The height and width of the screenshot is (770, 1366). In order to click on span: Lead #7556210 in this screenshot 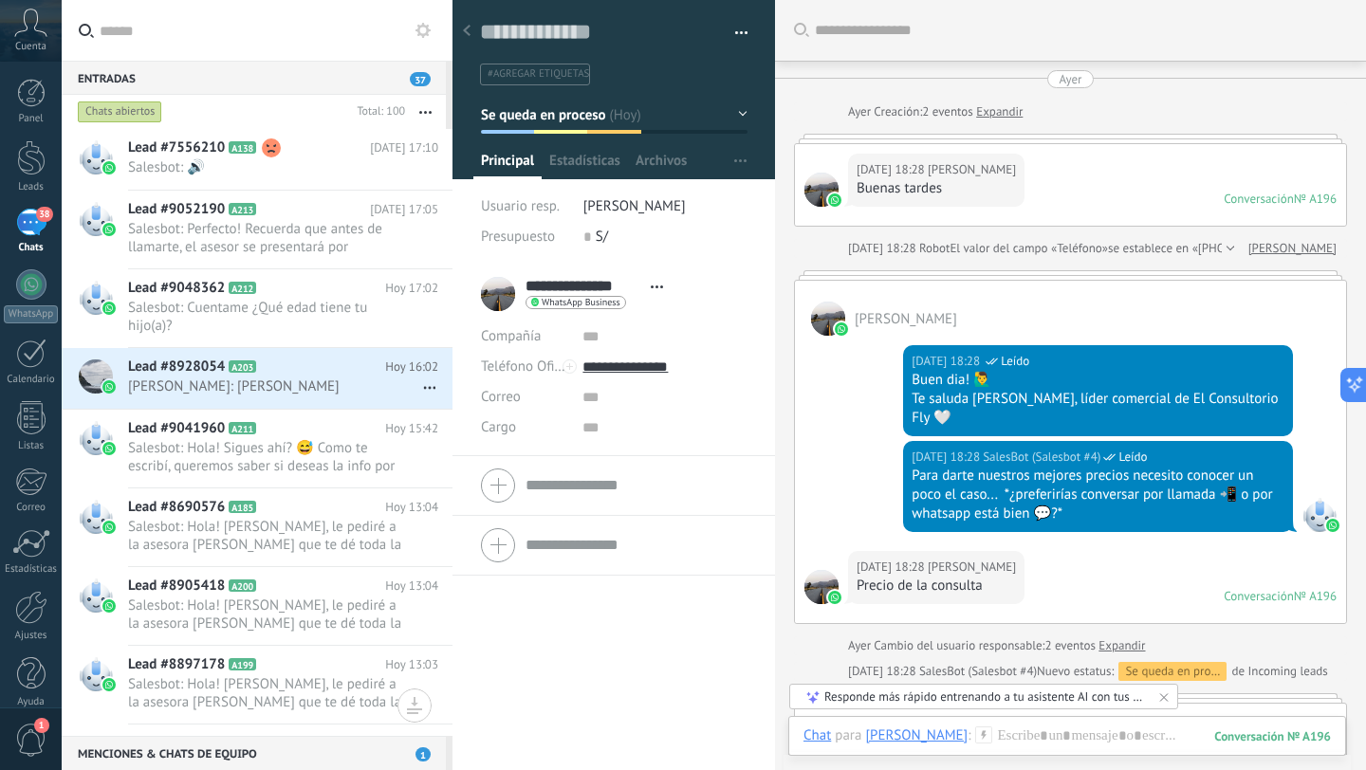, I will do `click(176, 148)`.